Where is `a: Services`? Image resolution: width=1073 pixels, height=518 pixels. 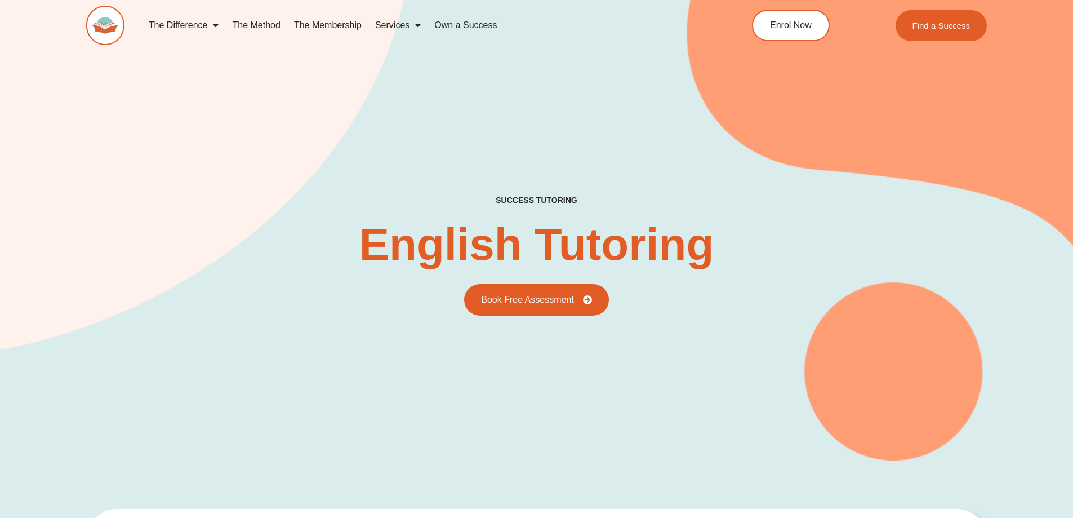
a: Services is located at coordinates (398, 25).